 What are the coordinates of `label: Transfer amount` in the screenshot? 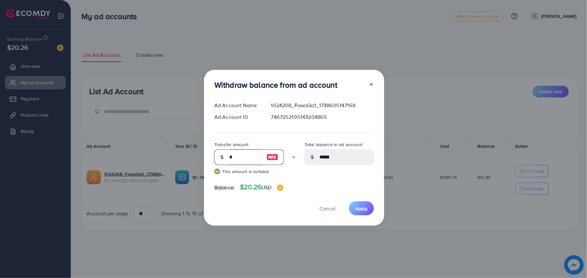 It's located at (231, 144).